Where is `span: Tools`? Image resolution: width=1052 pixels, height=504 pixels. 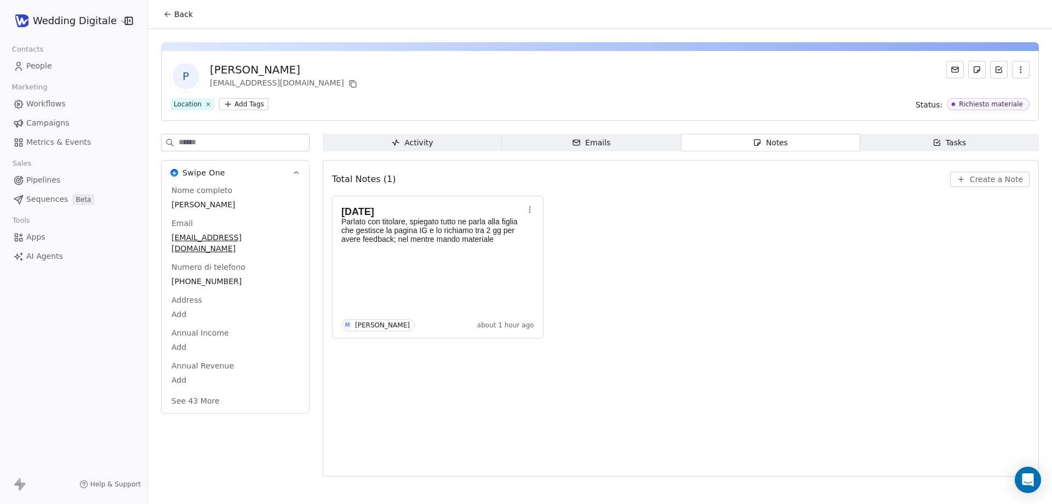
span: Tools is located at coordinates (21, 220).